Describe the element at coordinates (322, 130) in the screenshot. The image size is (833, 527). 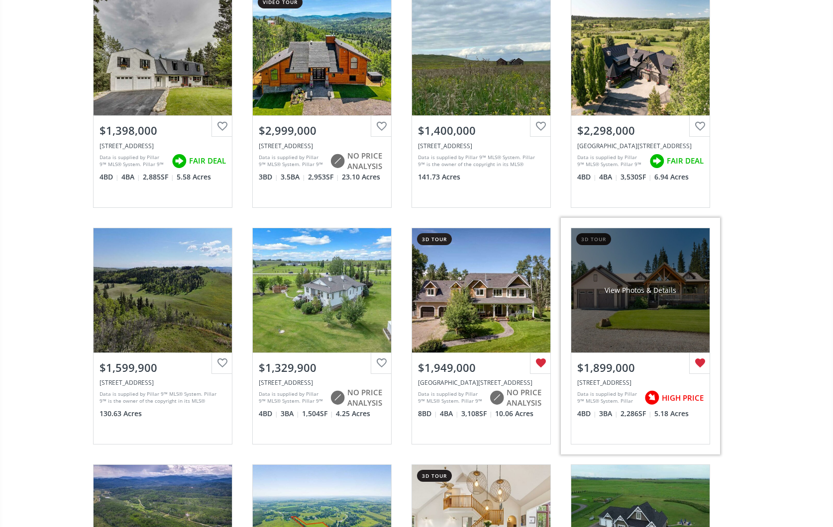
I see `div: $2,999,000` at that location.